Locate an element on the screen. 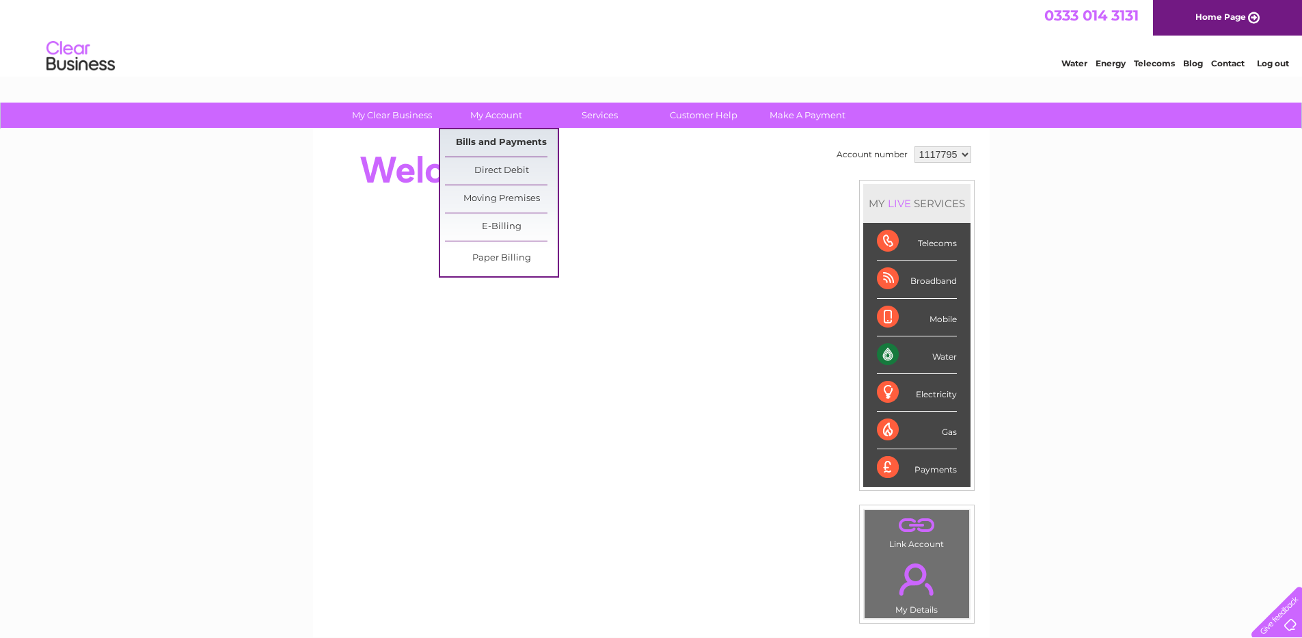  a: My Clear Business is located at coordinates (392, 115).